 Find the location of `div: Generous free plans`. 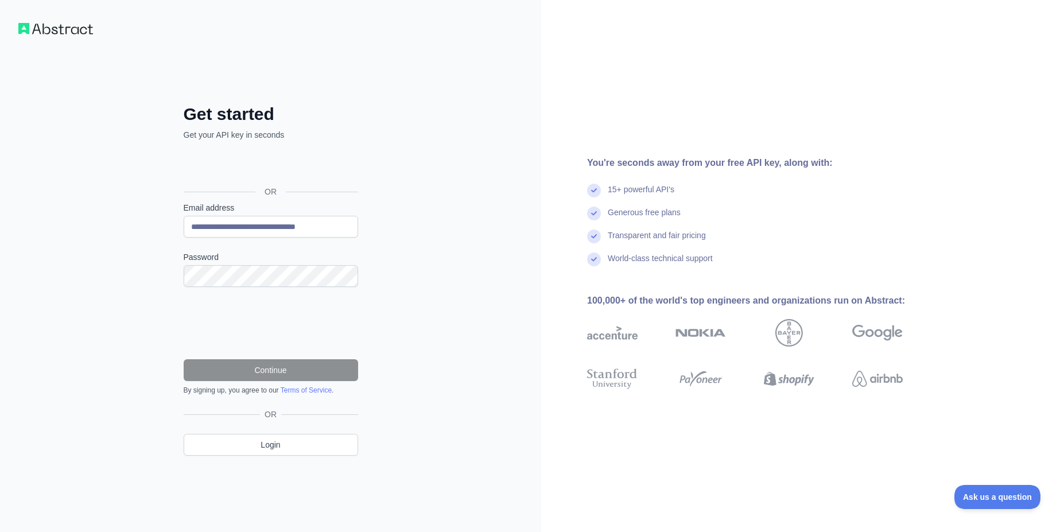

div: Generous free plans is located at coordinates (644, 218).